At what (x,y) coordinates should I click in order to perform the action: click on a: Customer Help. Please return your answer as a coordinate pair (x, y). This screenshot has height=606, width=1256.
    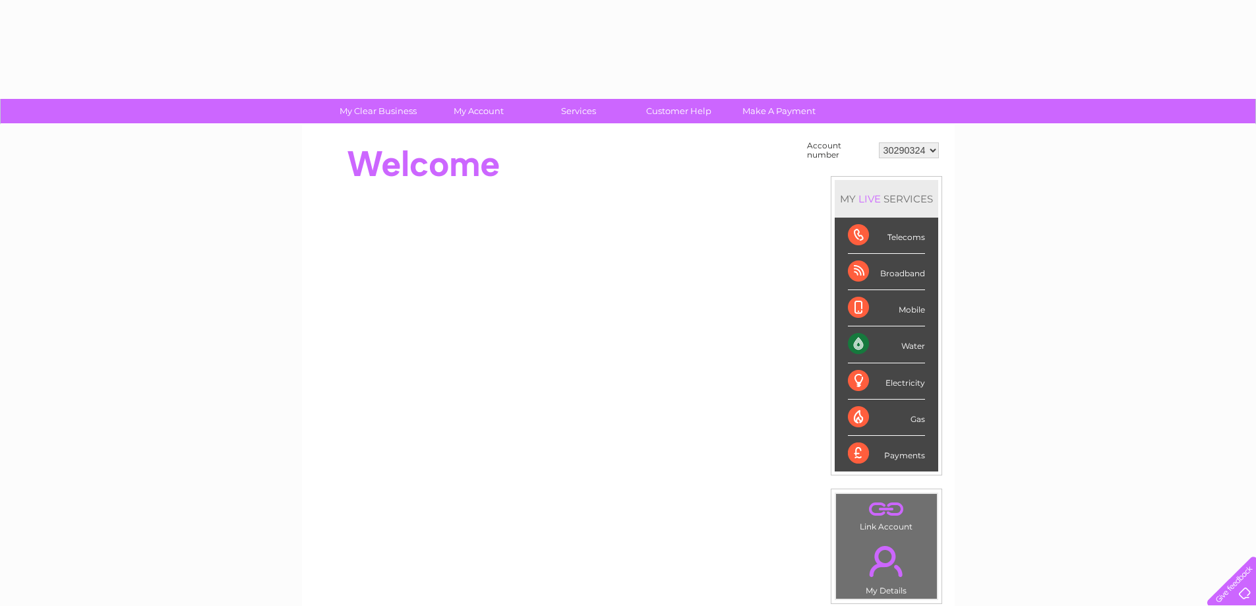
    Looking at the image, I should click on (678, 111).